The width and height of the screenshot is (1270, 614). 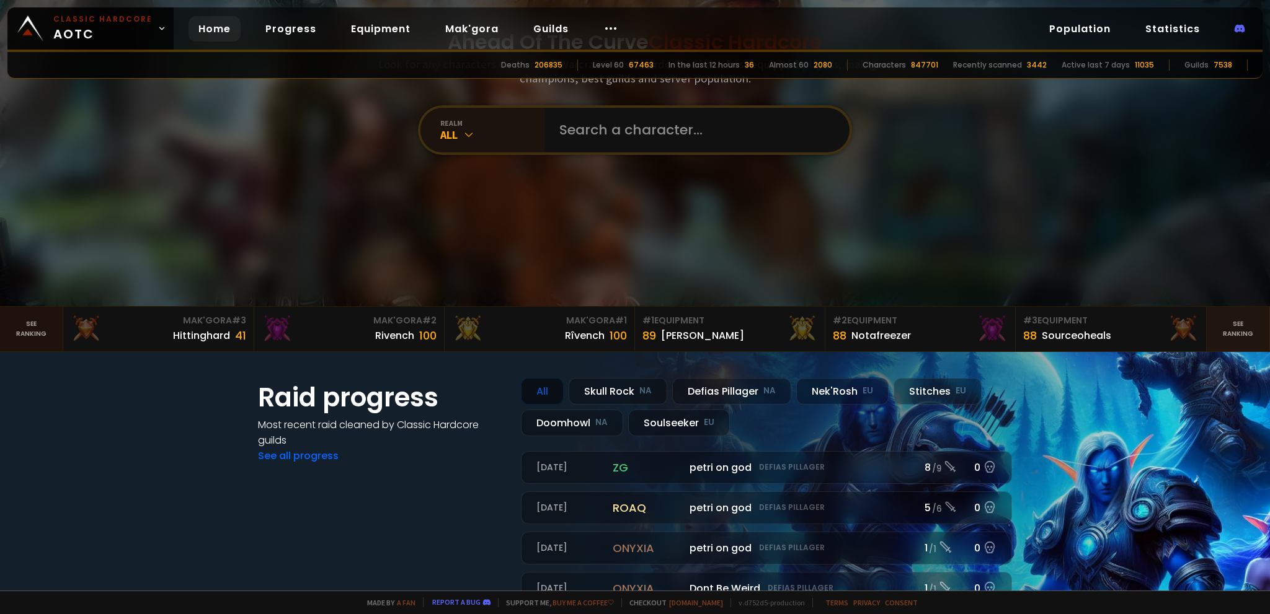 What do you see at coordinates (1076, 335) in the screenshot?
I see `div: Sourceoheals` at bounding box center [1076, 335].